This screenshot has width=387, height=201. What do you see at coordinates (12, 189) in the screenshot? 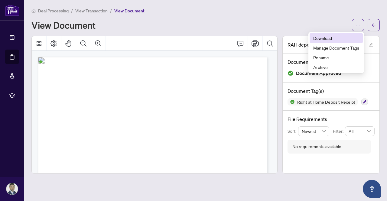
I see `img: Profile Icon` at bounding box center [12, 189].